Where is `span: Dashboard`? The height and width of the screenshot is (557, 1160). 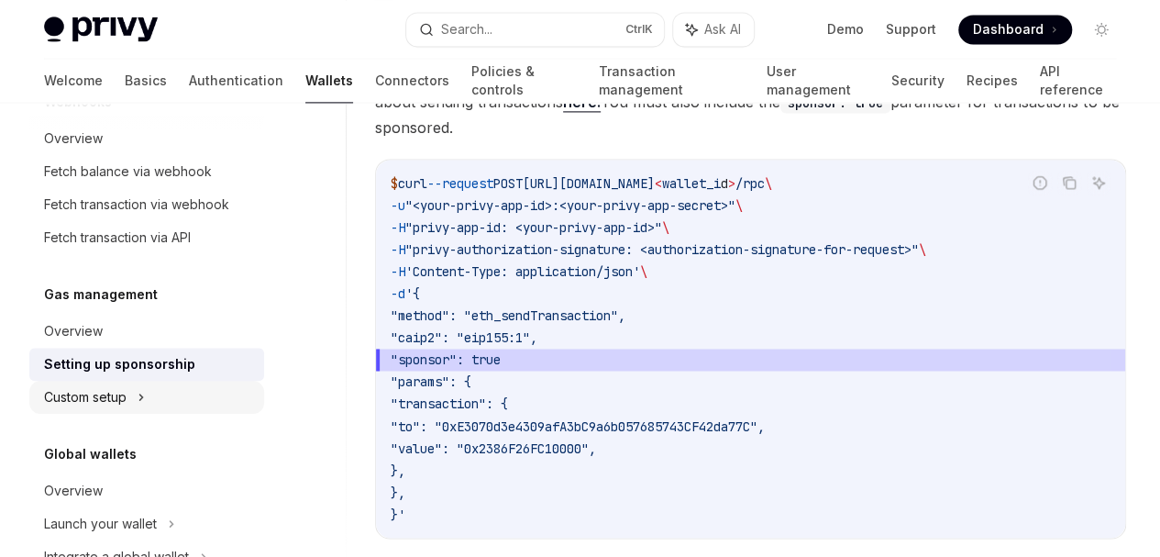
span: Dashboard is located at coordinates (1008, 29).